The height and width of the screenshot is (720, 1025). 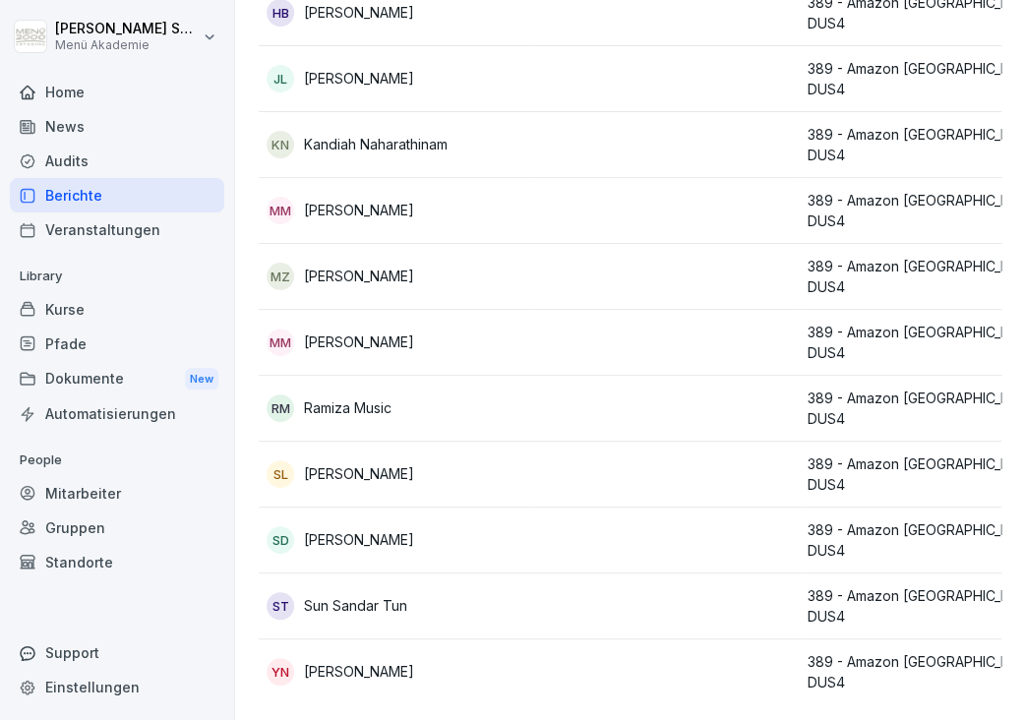 I want to click on div: New, so click(x=202, y=379).